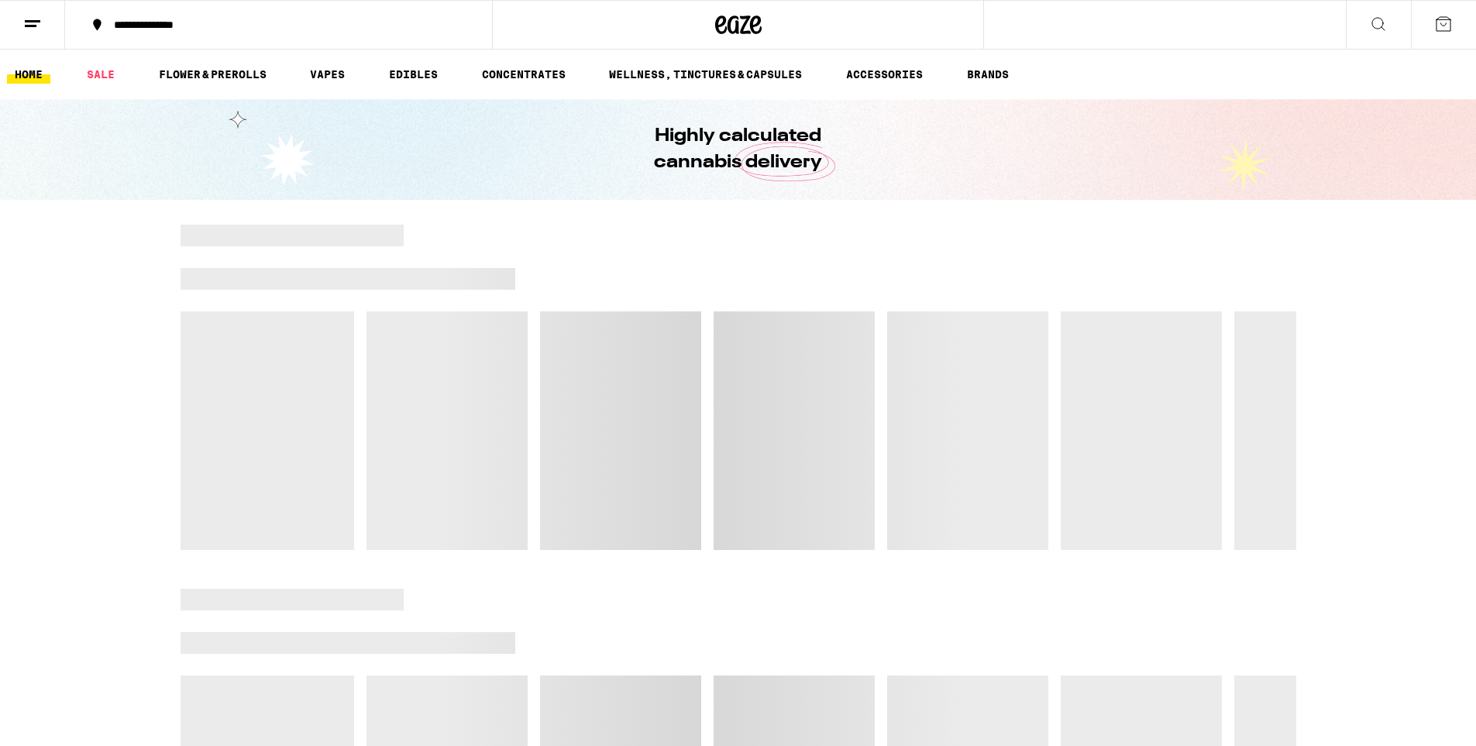  I want to click on h1: Highly calculated cannabis delivery, so click(738, 149).